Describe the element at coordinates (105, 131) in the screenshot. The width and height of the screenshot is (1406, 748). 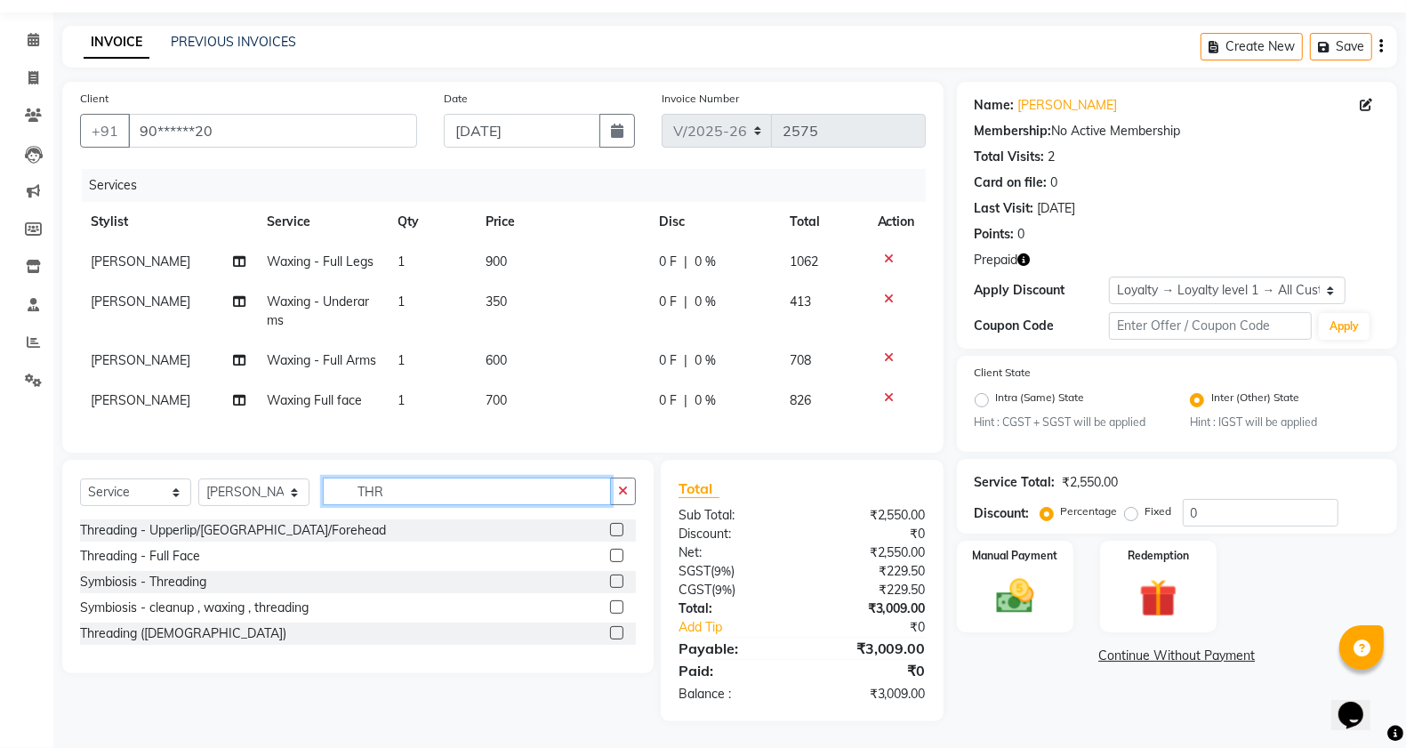
I see `button: +91` at that location.